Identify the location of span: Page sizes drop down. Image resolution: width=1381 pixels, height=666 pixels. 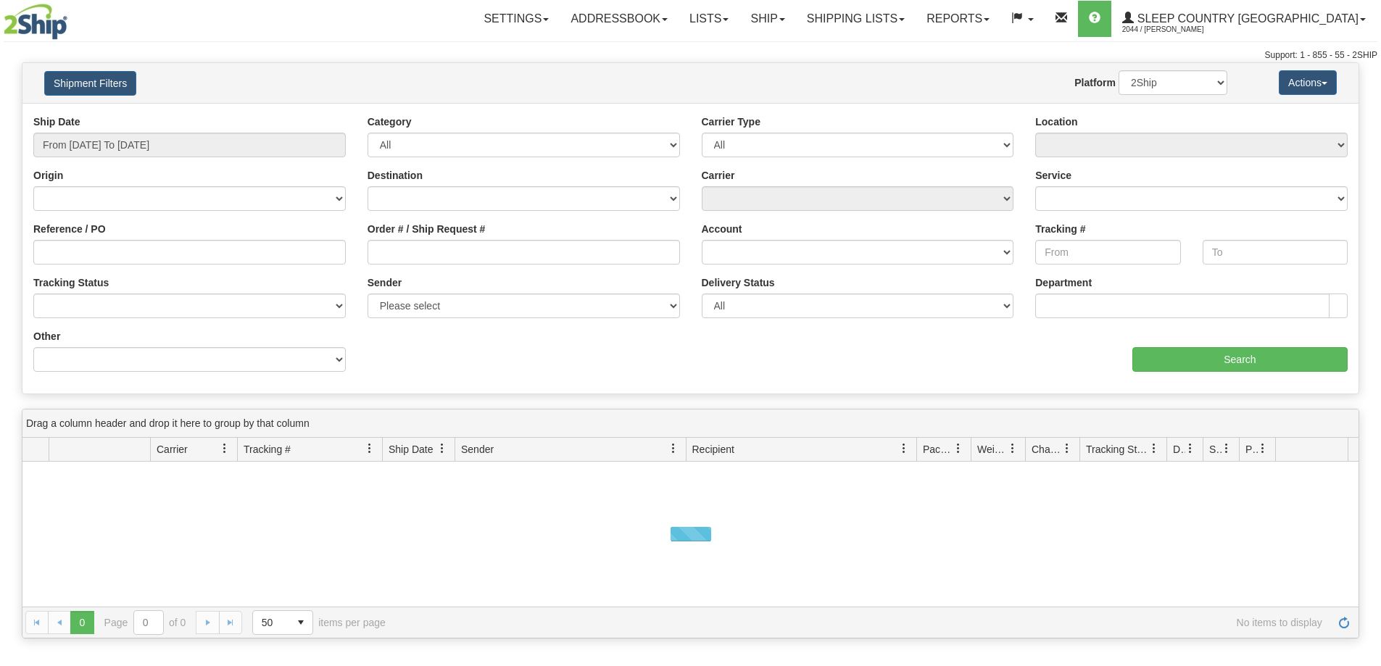
(283, 623).